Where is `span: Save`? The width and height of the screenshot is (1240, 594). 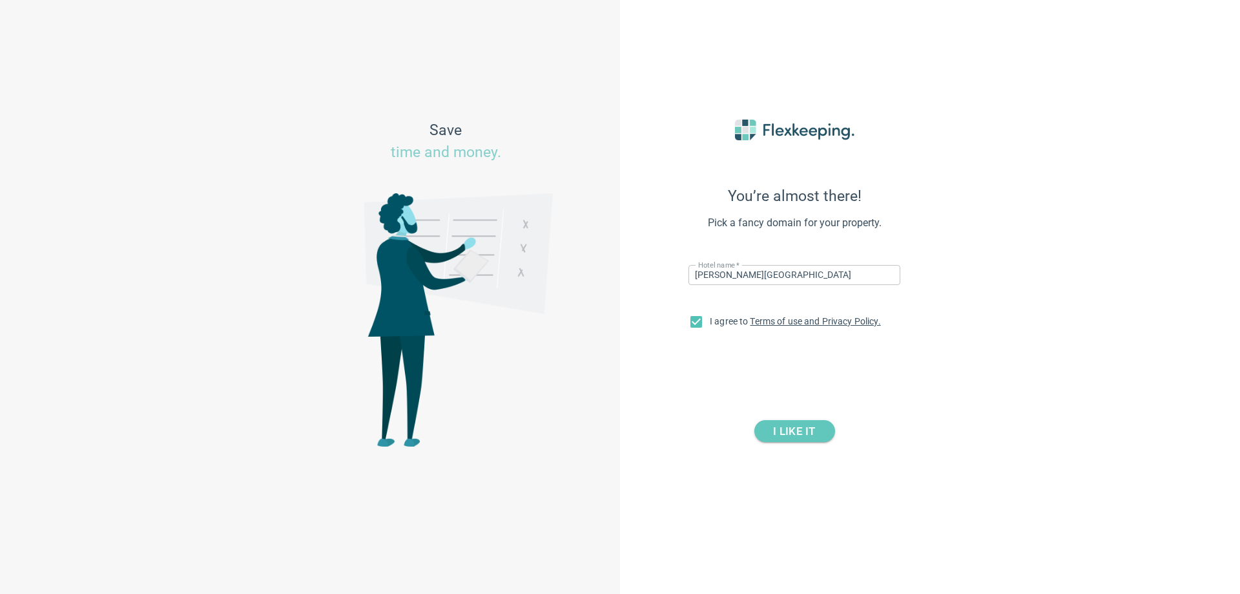 span: Save is located at coordinates (446, 142).